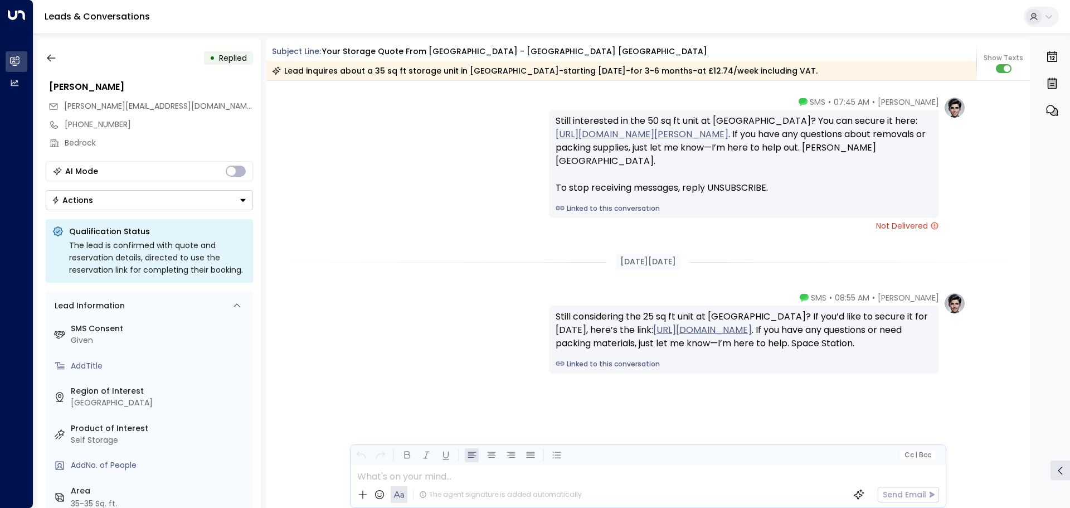 The width and height of the screenshot is (1070, 508). I want to click on span: fred.flinstone@bedrock.com, so click(158, 106).